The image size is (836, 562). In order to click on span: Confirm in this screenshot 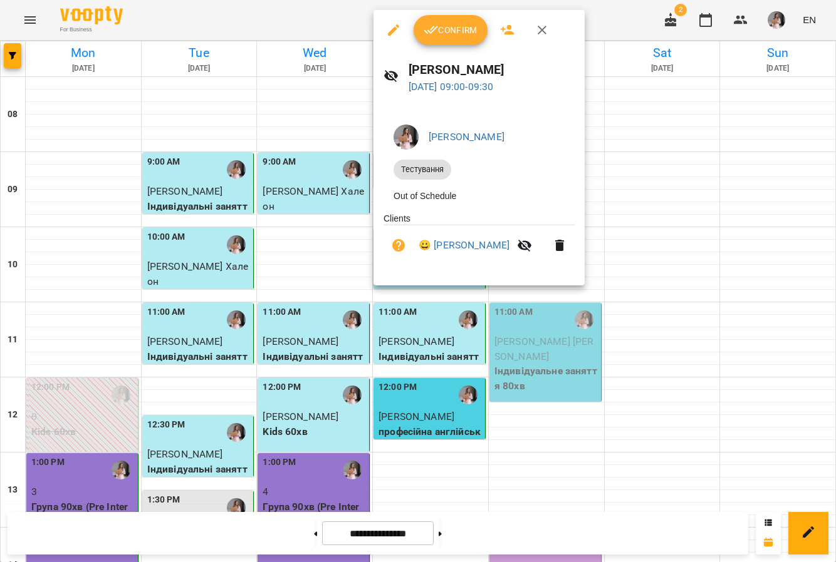, I will do `click(450, 30)`.